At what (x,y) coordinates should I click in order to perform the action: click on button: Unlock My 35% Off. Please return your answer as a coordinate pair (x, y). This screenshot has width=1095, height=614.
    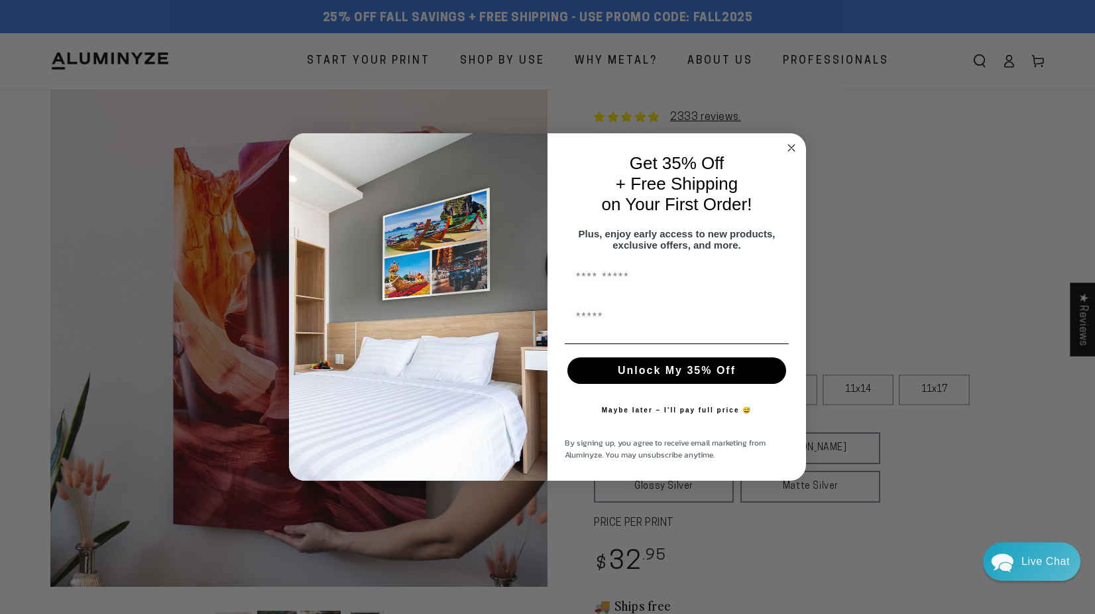
    Looking at the image, I should click on (677, 371).